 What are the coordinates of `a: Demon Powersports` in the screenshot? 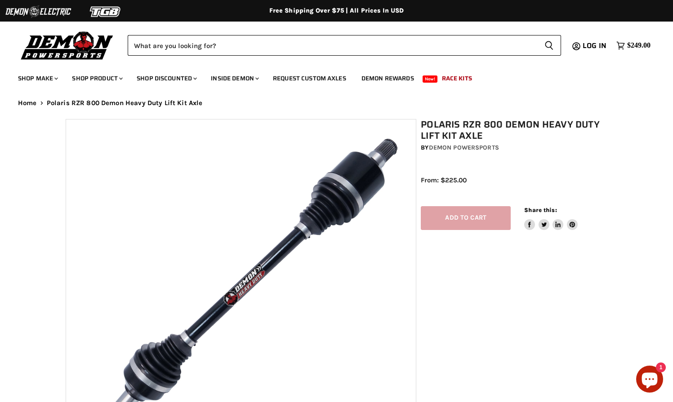 It's located at (464, 148).